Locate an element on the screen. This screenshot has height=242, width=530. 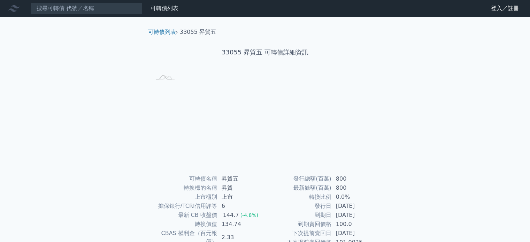
td: 到期賣回價格 is located at coordinates (298, 224).